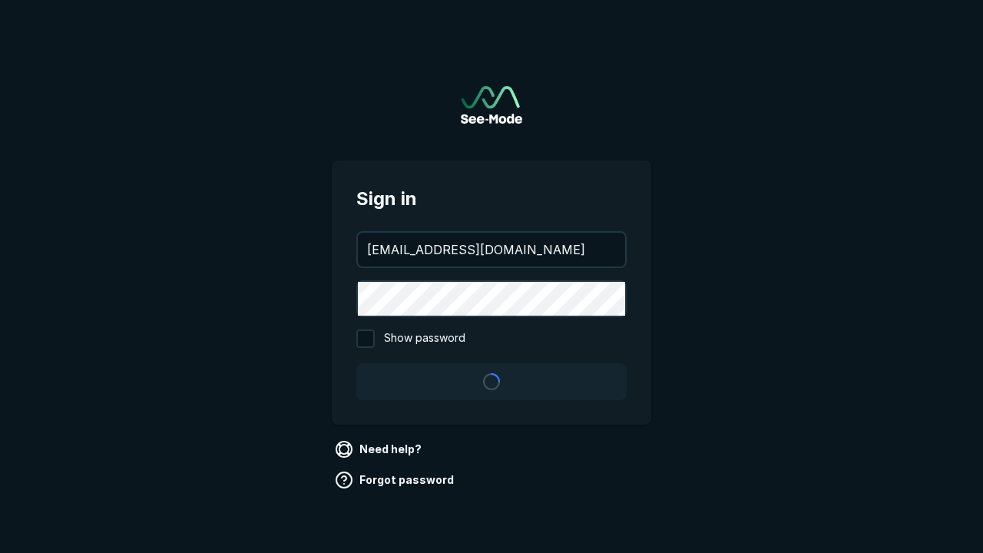  What do you see at coordinates (492, 250) in the screenshot?
I see `input: your@email.com` at bounding box center [492, 250].